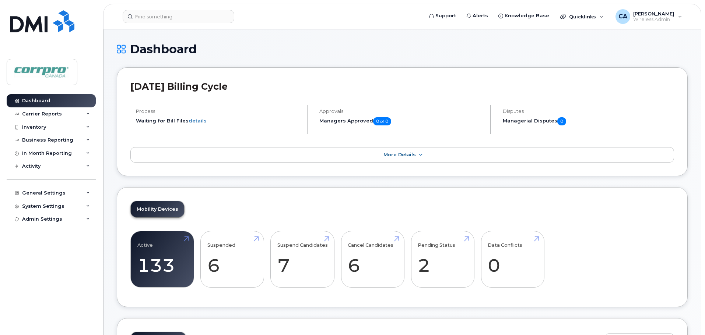 The image size is (705, 335). I want to click on a: Suspended 6, so click(232, 259).